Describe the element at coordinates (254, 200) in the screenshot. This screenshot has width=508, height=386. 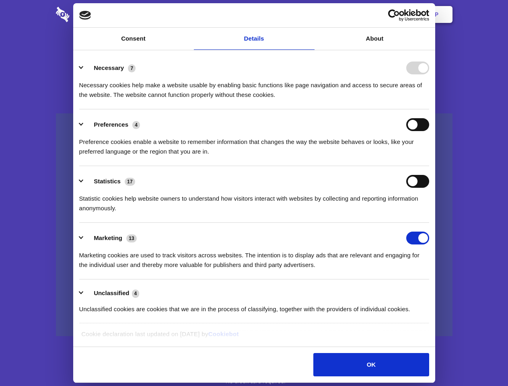
I see `div: Statistic cookies help website owners to understand how visitors interact with websites by collec...` at that location.